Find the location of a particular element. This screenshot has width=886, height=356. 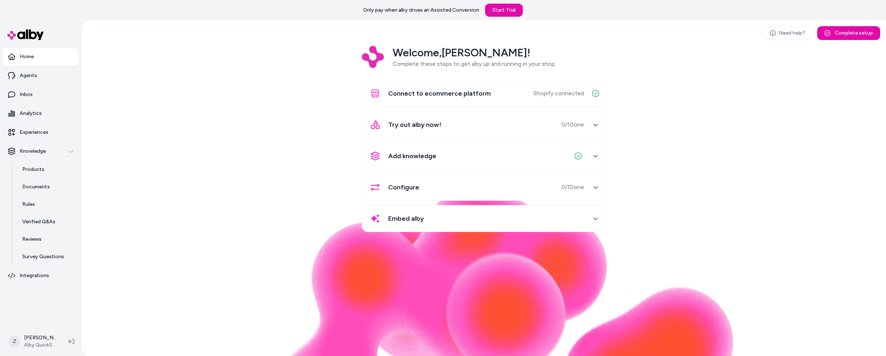

p: Verified Q&As is located at coordinates (39, 222).